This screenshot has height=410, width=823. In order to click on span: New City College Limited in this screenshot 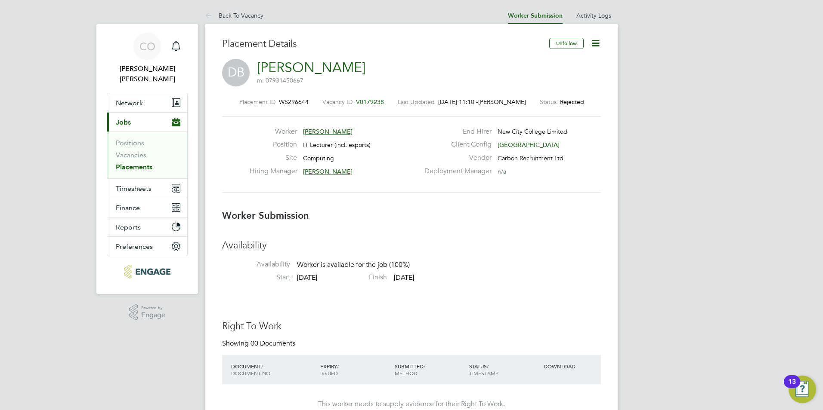, I will do `click(532, 132)`.